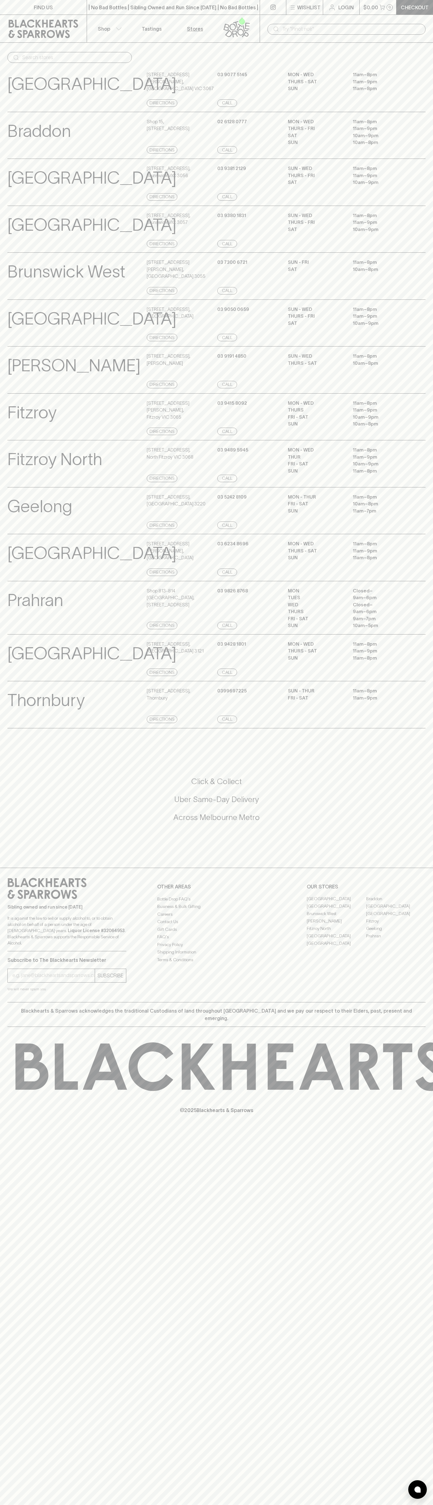 Image resolution: width=433 pixels, height=1505 pixels. Describe the element at coordinates (337, 914) in the screenshot. I see `a: Brunswick West` at that location.